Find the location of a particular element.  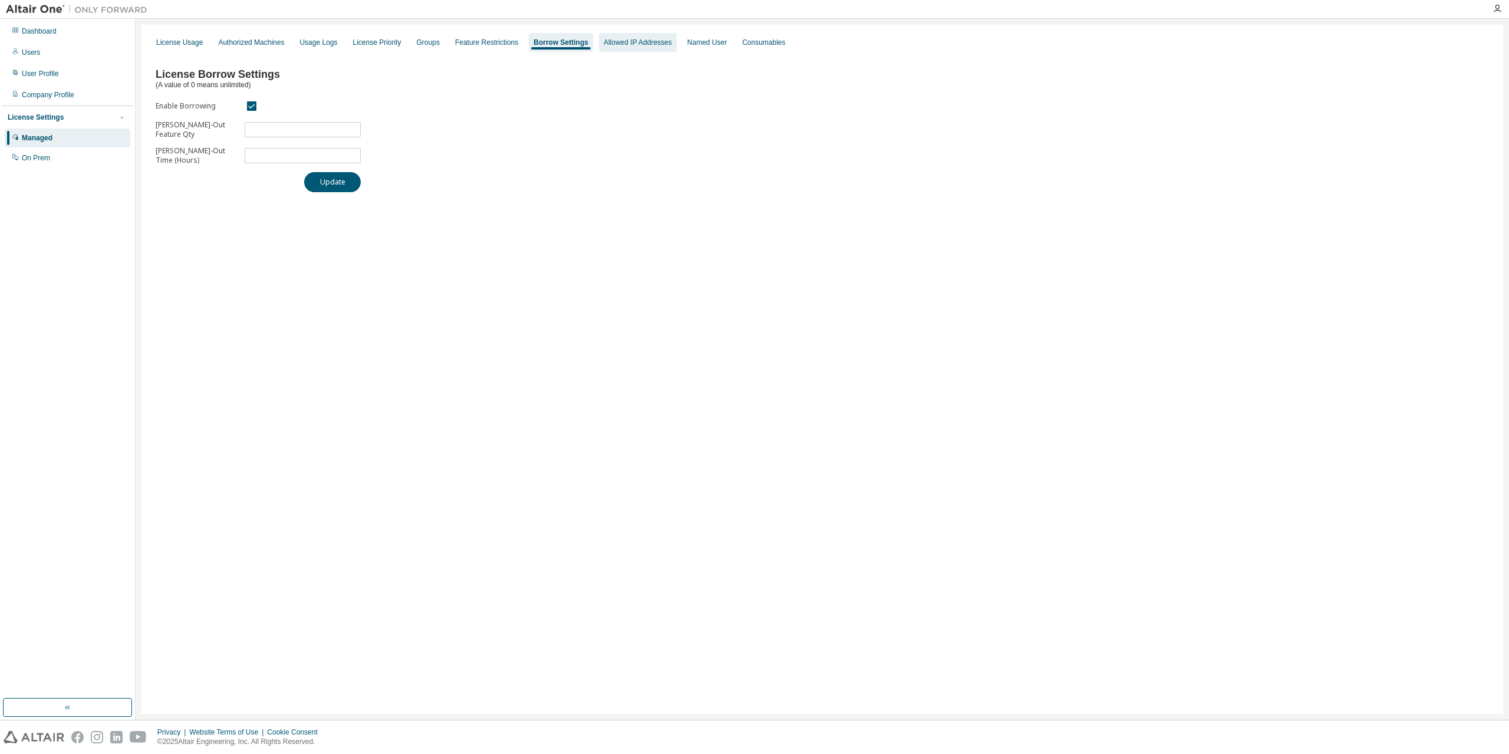

div: User Profile is located at coordinates (40, 74).